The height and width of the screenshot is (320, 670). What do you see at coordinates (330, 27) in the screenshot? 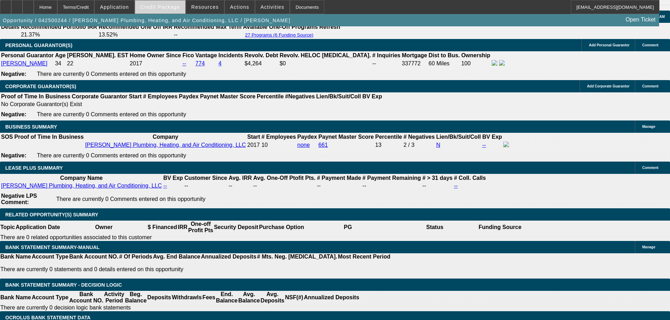
I see `th: Refresh` at bounding box center [330, 27].